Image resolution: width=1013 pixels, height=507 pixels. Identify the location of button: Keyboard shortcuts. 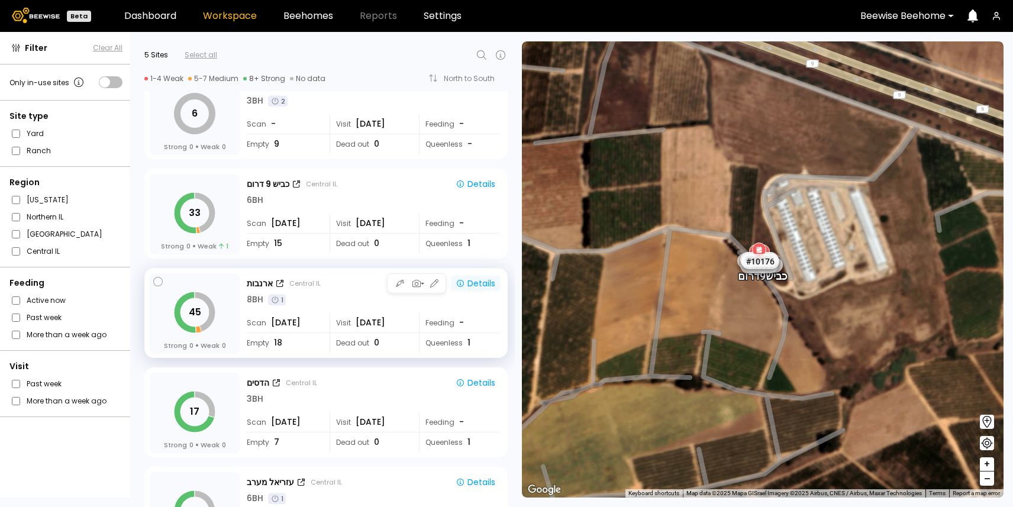
(654, 494).